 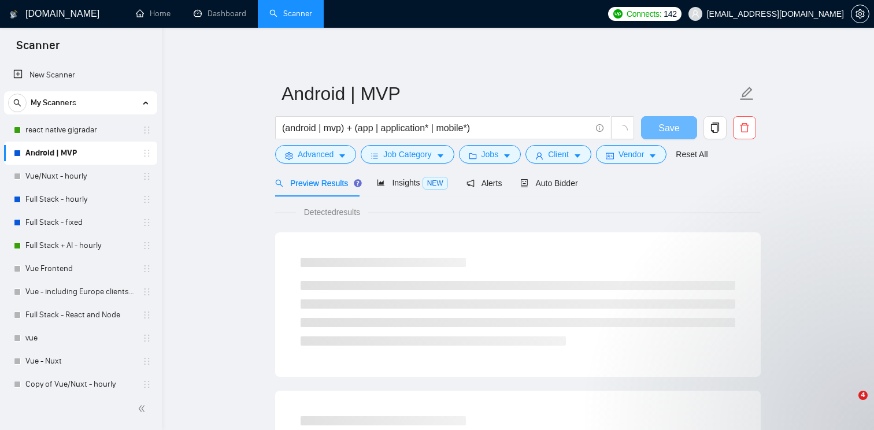 What do you see at coordinates (80, 75) in the screenshot?
I see `a: New Scanner` at bounding box center [80, 75].